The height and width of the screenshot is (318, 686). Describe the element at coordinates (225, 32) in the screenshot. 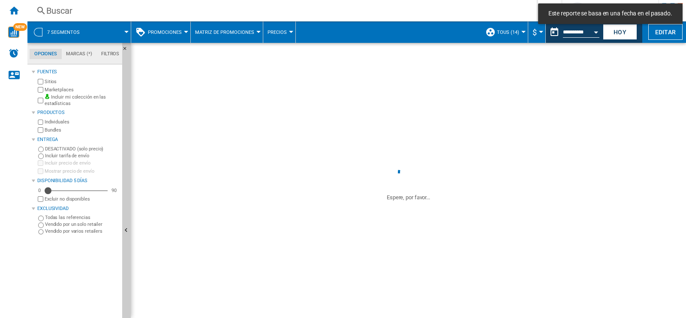

I see `span: Matriz de promociones` at that location.